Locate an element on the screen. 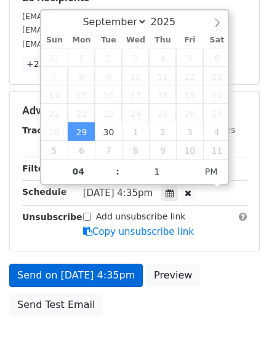 The width and height of the screenshot is (269, 359). span: September 5, 2025 is located at coordinates (189, 58).